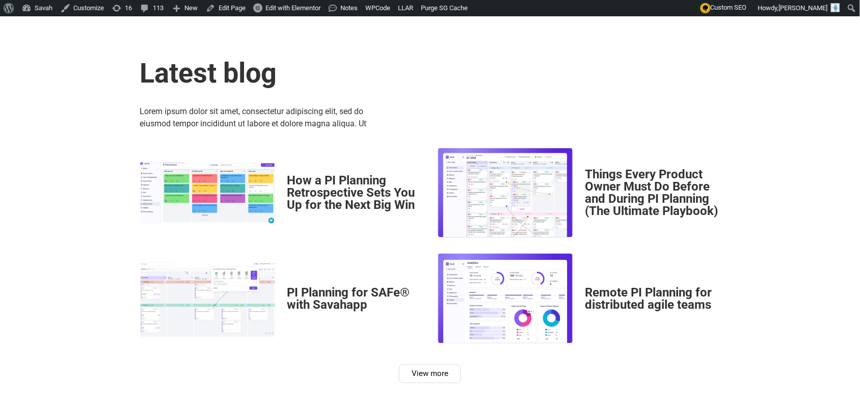 This screenshot has width=860, height=403. What do you see at coordinates (430, 373) in the screenshot?
I see `span: View more` at bounding box center [430, 373].